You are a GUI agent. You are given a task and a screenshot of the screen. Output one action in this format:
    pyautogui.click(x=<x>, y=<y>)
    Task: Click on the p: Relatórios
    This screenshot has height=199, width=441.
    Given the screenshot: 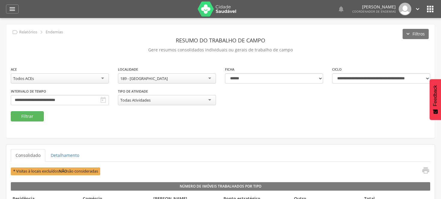 What is the action you would take?
    pyautogui.click(x=28, y=32)
    